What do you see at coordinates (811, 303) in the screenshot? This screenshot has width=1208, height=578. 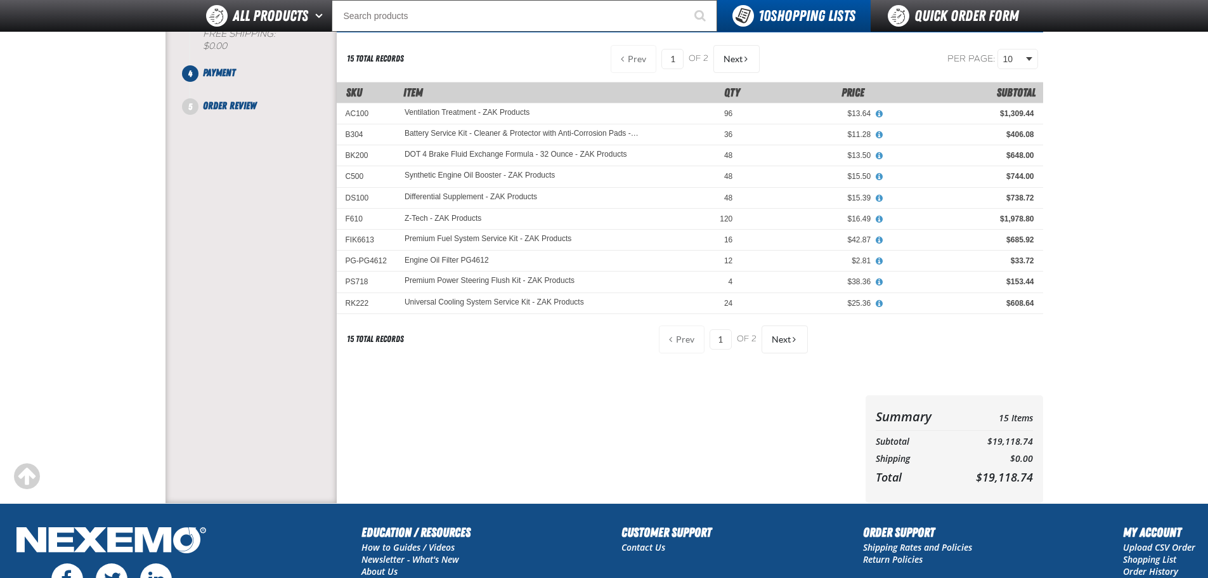 I see `div: $25.36` at bounding box center [811, 303].